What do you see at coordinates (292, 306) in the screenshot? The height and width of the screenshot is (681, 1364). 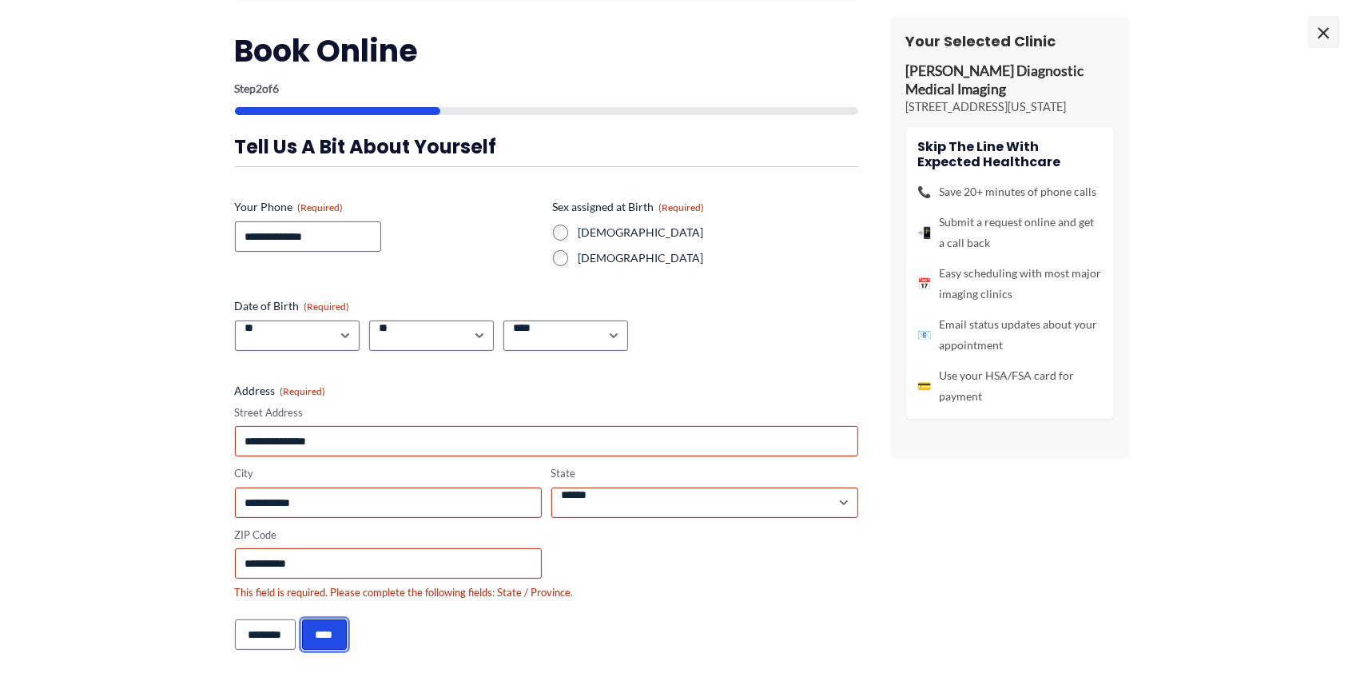 I see `legend: Date of Birth` at bounding box center [292, 306].